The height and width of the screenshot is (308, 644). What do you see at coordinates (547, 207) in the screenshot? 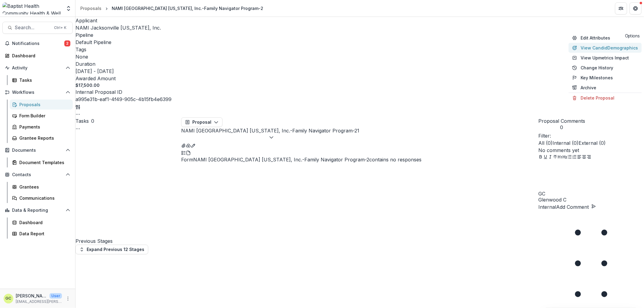
I see `p: Internal` at bounding box center [547, 207].